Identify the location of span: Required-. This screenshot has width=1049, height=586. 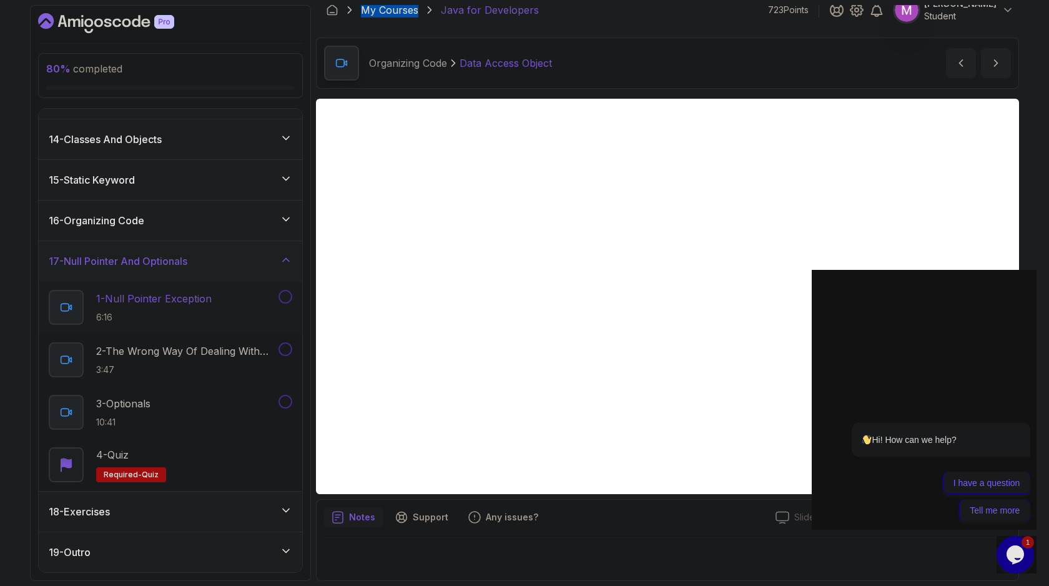
(122, 474).